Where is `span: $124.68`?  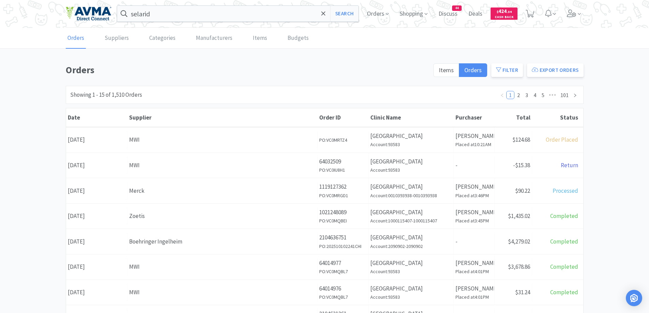
span: $124.68 is located at coordinates (522, 140).